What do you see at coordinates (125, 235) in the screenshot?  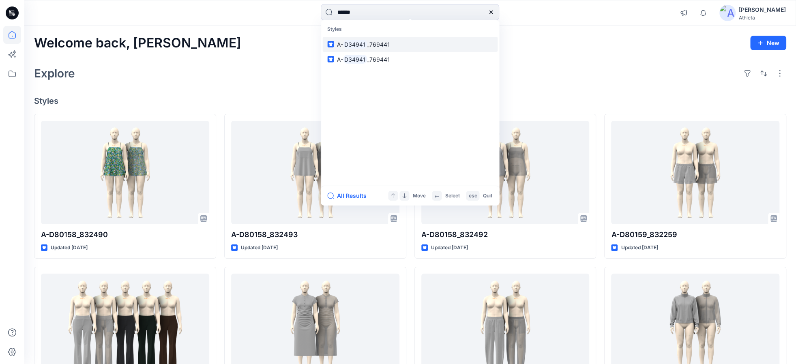 I see `p: A-D80158_832490` at bounding box center [125, 235].